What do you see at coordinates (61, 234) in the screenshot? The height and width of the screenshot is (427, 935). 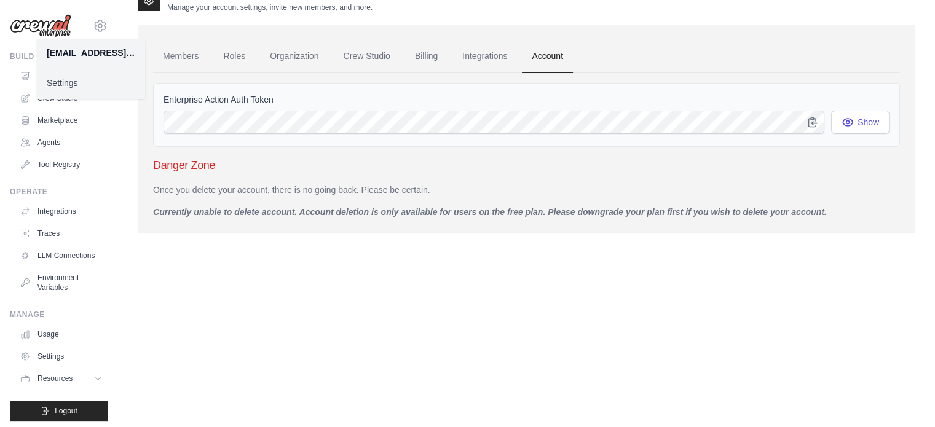 I see `a: Traces` at bounding box center [61, 234].